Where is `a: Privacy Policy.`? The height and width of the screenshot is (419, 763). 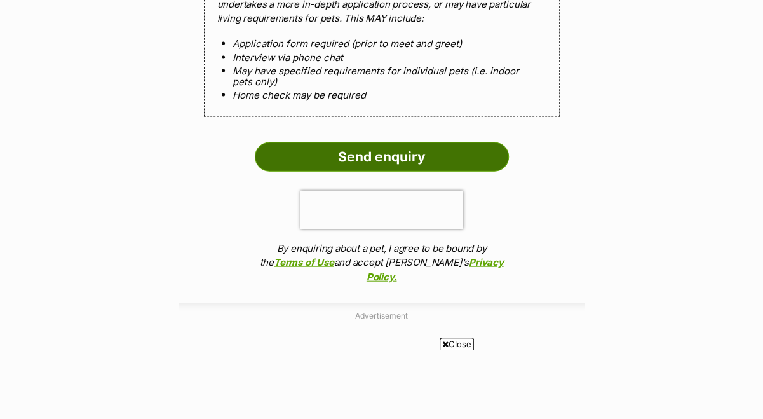 a: Privacy Policy. is located at coordinates (435, 269).